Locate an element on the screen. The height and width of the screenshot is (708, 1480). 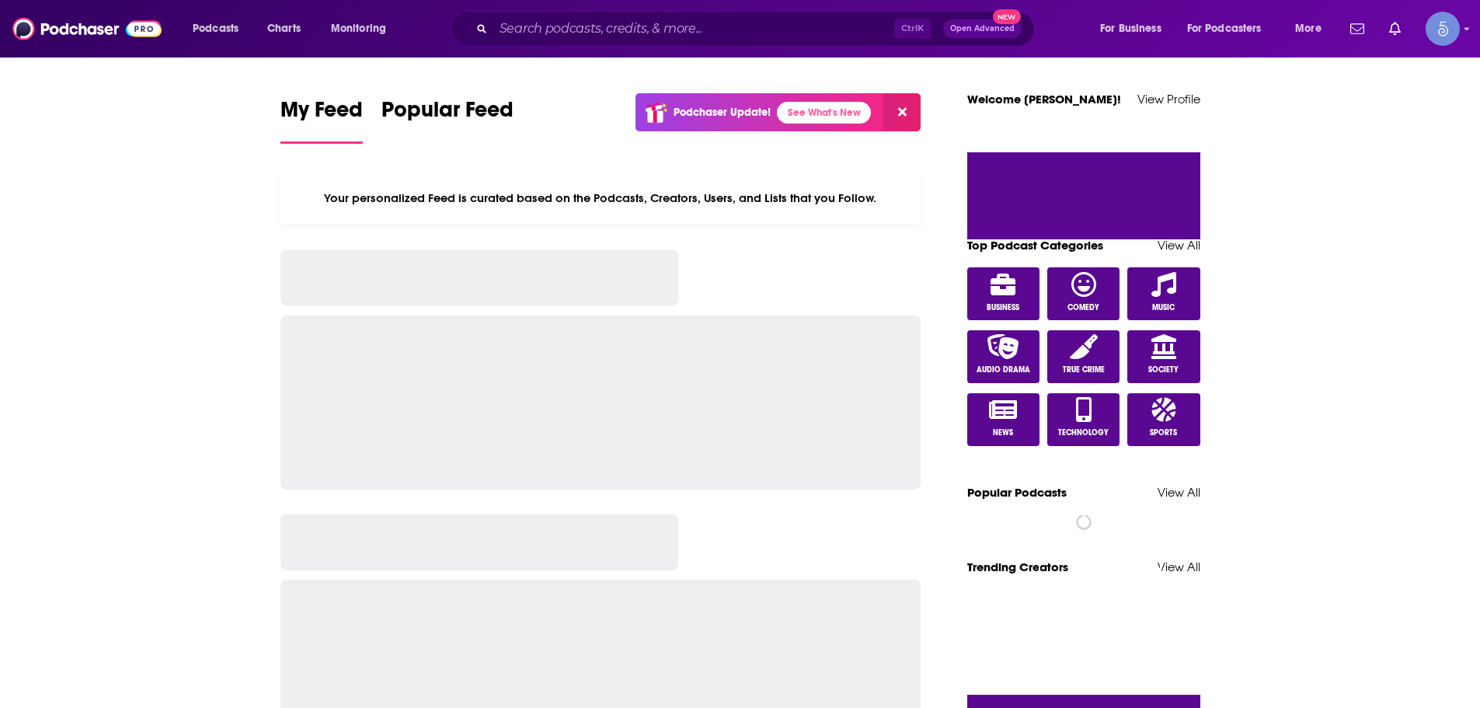
button: Open AdvancedNew is located at coordinates (982, 29).